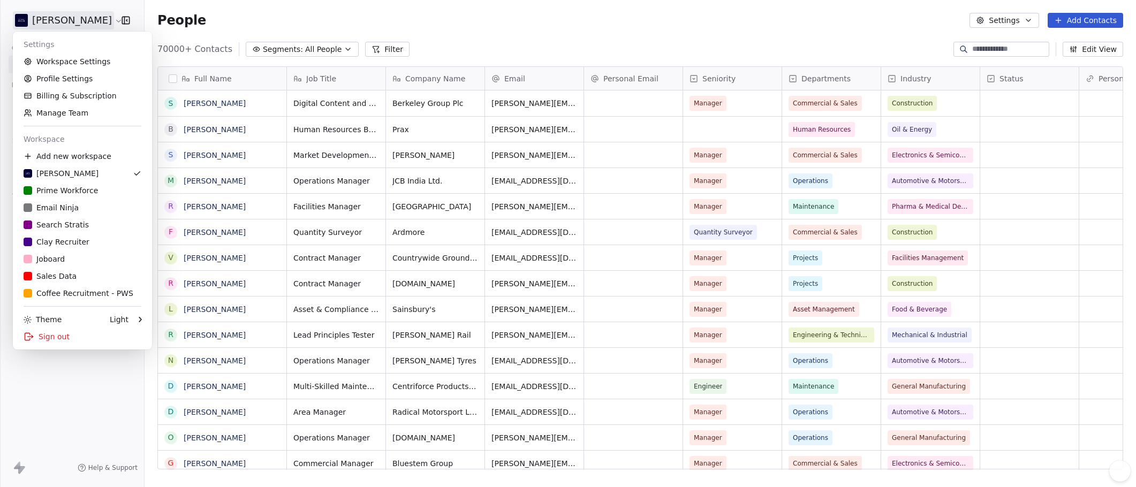 The height and width of the screenshot is (487, 1136). I want to click on a: Profile Settings, so click(82, 79).